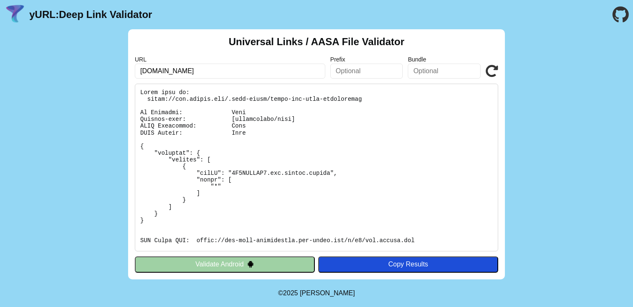 Image resolution: width=633 pixels, height=307 pixels. Describe the element at coordinates (316, 167) in the screenshot. I see `pre: Lorem ipsu do: sitam://con.adipis.eli/.sedd-eiusm/tempo-inc-utla-etdoloremag Al Enimadmi: Veni Qu...` at that location.